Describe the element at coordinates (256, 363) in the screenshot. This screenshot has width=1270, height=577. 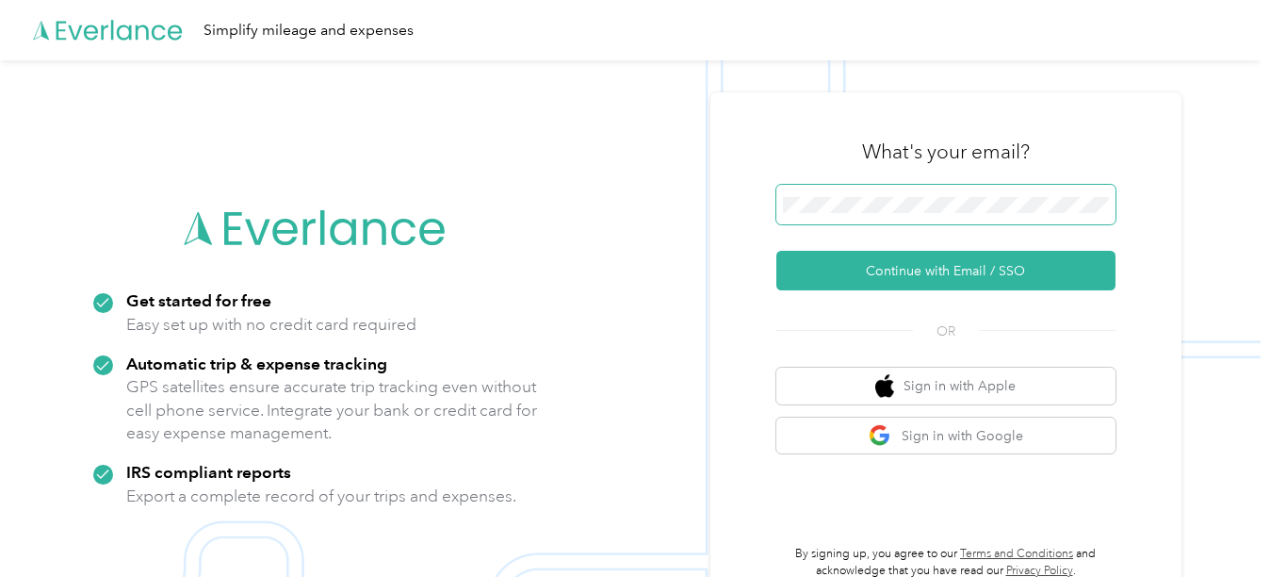
I see `strong: Automatic trip & expense tracking` at that location.